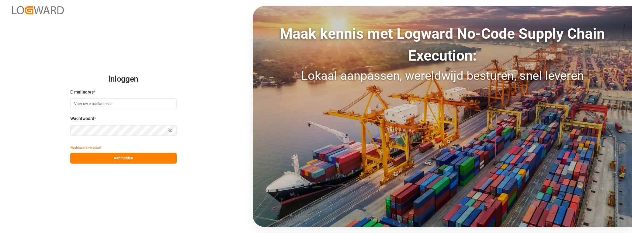 Image resolution: width=632 pixels, height=233 pixels. What do you see at coordinates (442, 76) in the screenshot?
I see `div: Lokaal aanpassen, wereldwijd besturen, snel leveren` at bounding box center [442, 76].